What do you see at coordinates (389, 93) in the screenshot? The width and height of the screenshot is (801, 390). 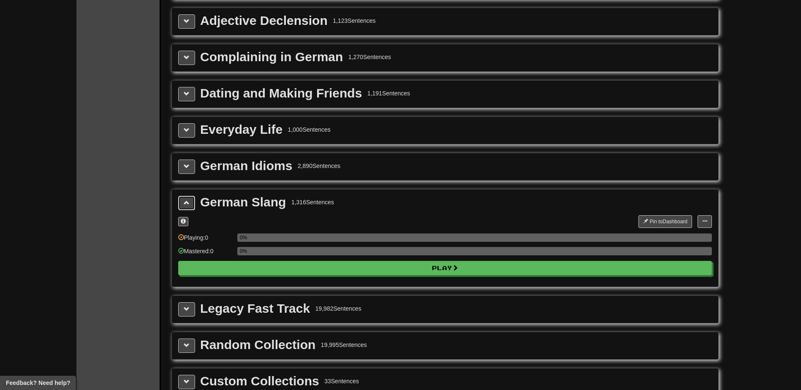 I see `div: 1,191 Sentences` at bounding box center [389, 93].